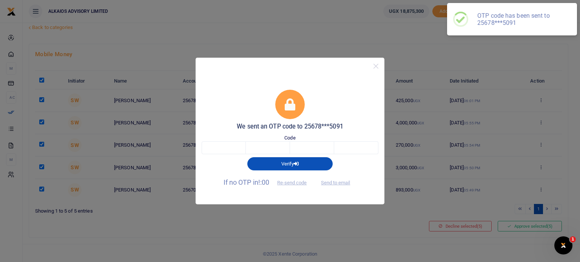 This screenshot has height=262, width=580. What do you see at coordinates (264, 182) in the screenshot?
I see `span: !:00` at bounding box center [264, 182].